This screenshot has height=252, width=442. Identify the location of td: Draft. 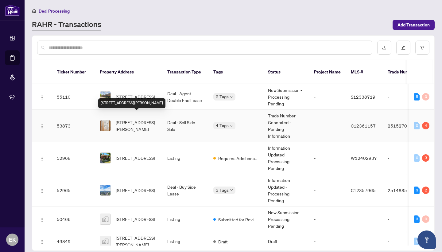
(286, 241).